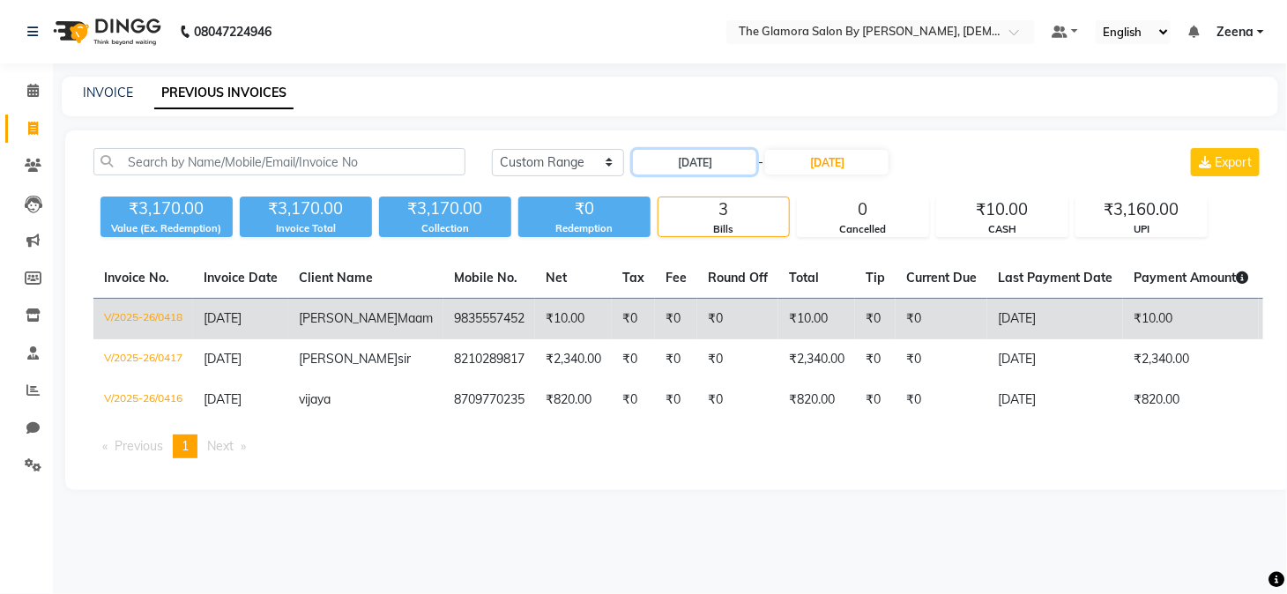  I want to click on span: Fee, so click(676, 278).